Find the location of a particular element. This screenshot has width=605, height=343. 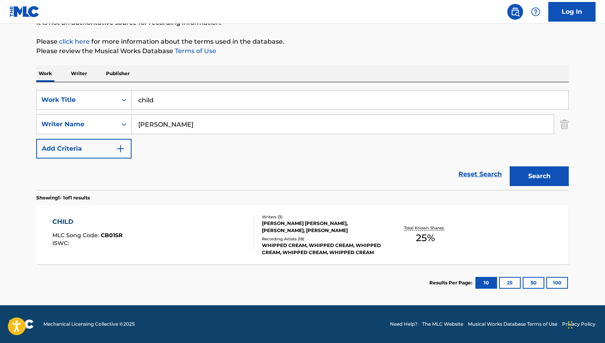

span: ISWC : is located at coordinates (61, 243).